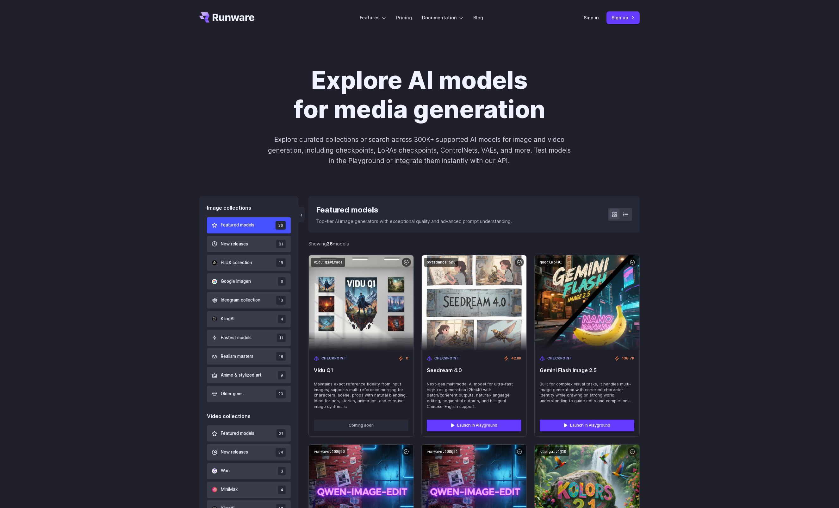 Image resolution: width=839 pixels, height=508 pixels. I want to click on span: KlingAI, so click(228, 319).